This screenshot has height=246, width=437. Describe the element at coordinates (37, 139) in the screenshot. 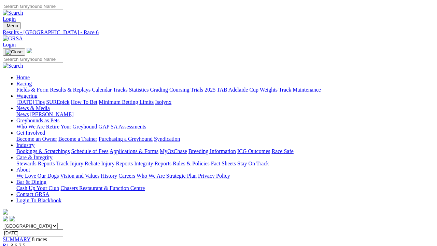

I see `a: Become an Owner` at that location.